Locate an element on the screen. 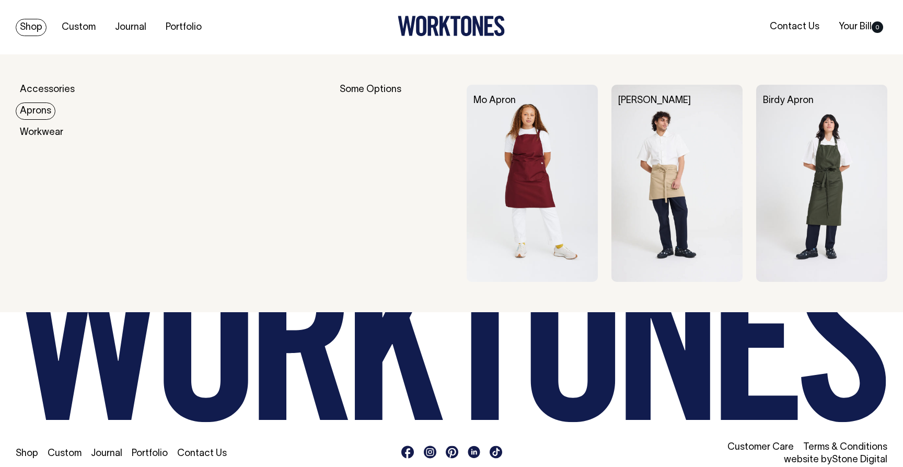 This screenshot has height=467, width=903. a: Customer Care is located at coordinates (760, 447).